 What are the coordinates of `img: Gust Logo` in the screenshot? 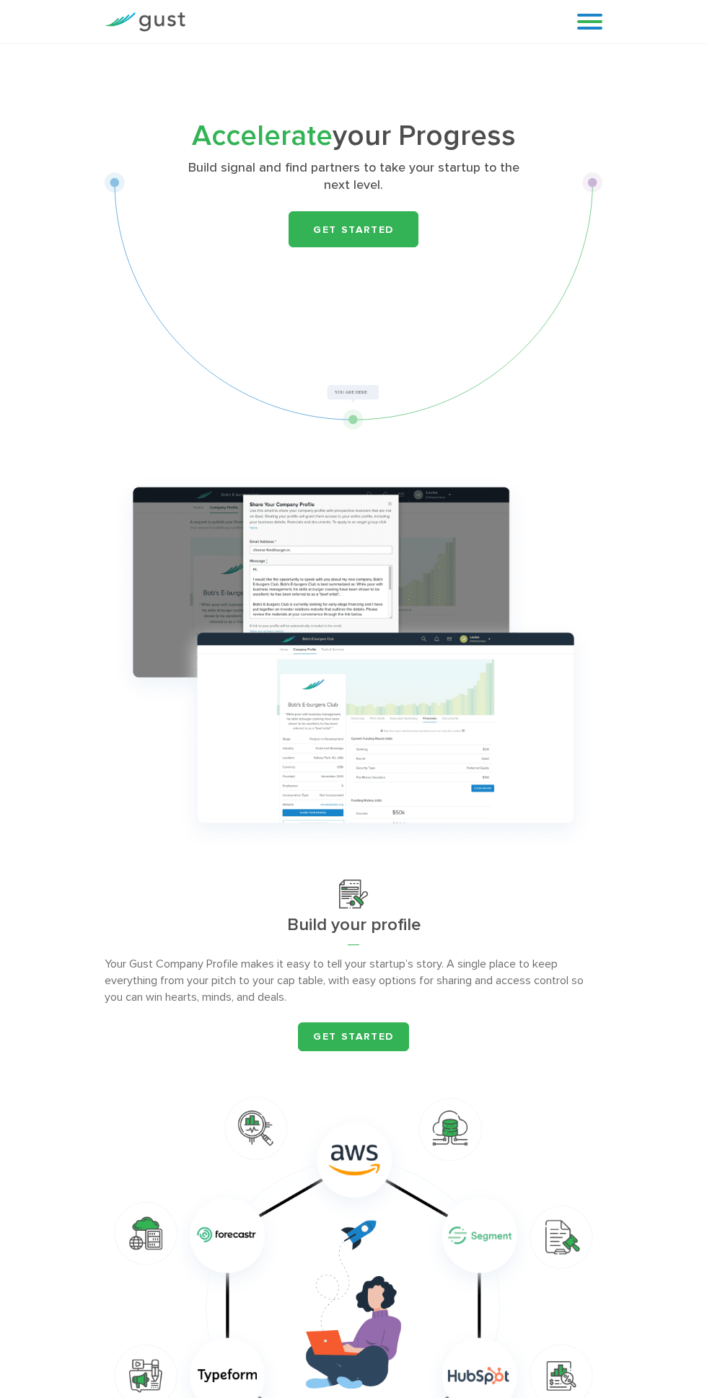 It's located at (145, 22).